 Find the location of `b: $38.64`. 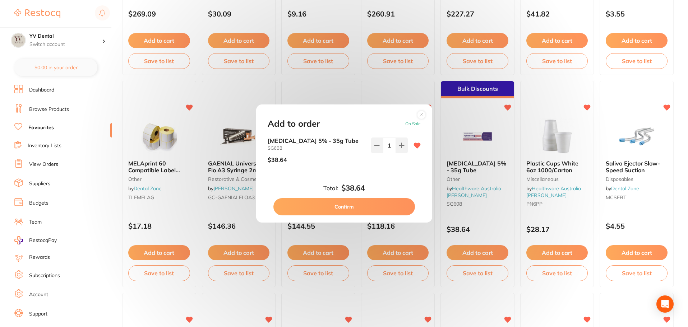

b: $38.64 is located at coordinates (353, 188).